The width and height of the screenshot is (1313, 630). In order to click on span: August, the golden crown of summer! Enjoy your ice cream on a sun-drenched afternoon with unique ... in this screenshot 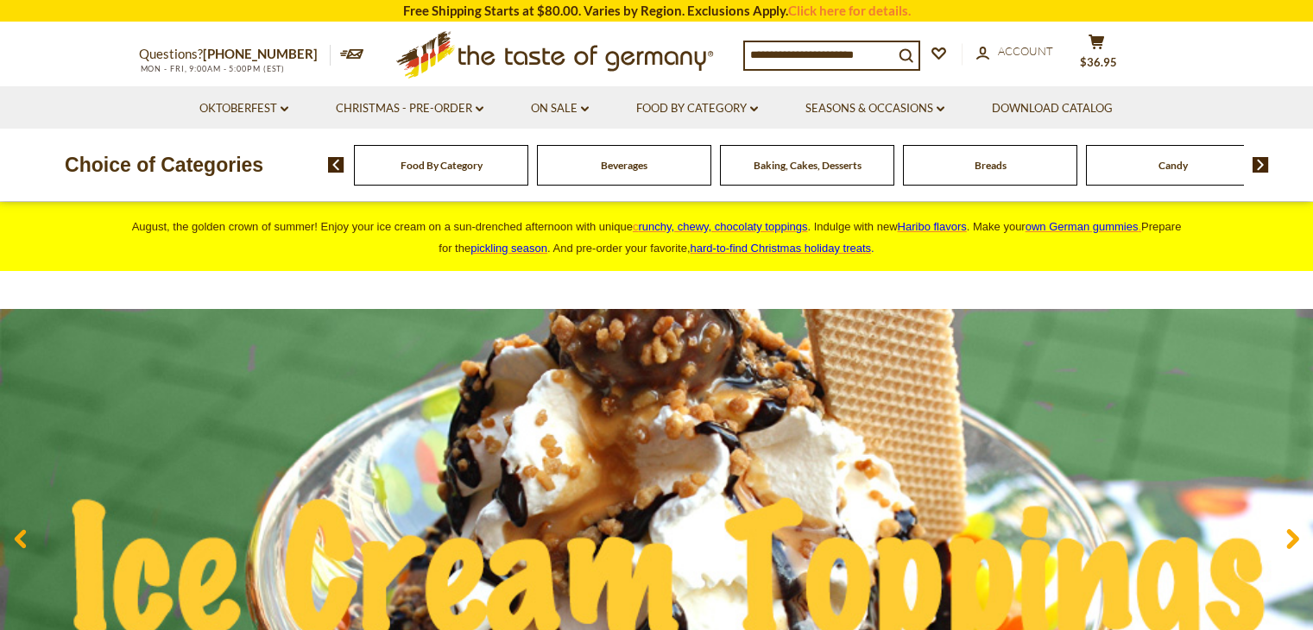, I will do `click(657, 237)`.